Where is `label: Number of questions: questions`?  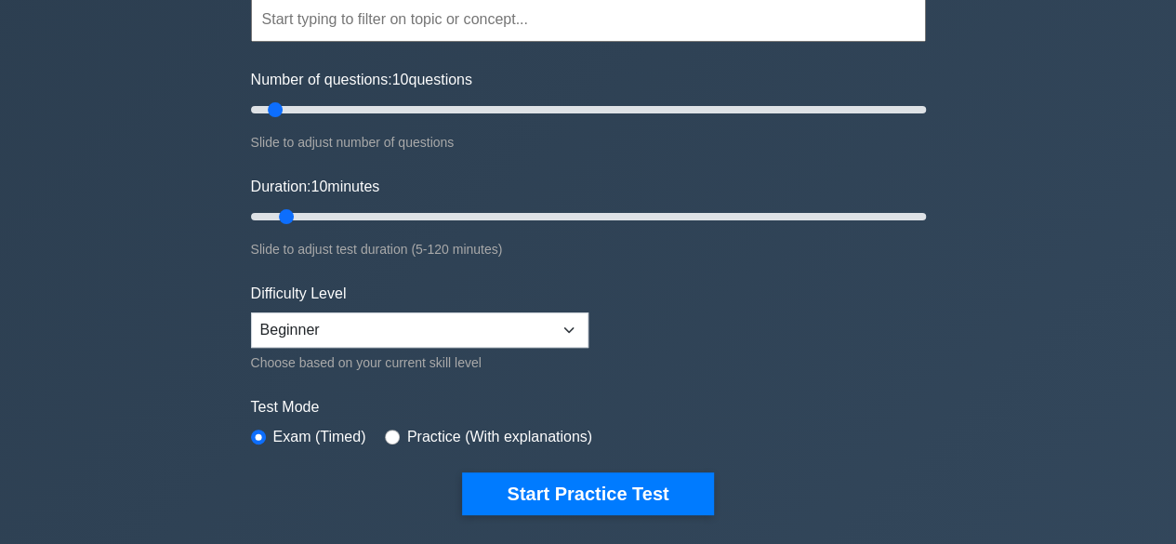
label: Number of questions: questions is located at coordinates (362, 80).